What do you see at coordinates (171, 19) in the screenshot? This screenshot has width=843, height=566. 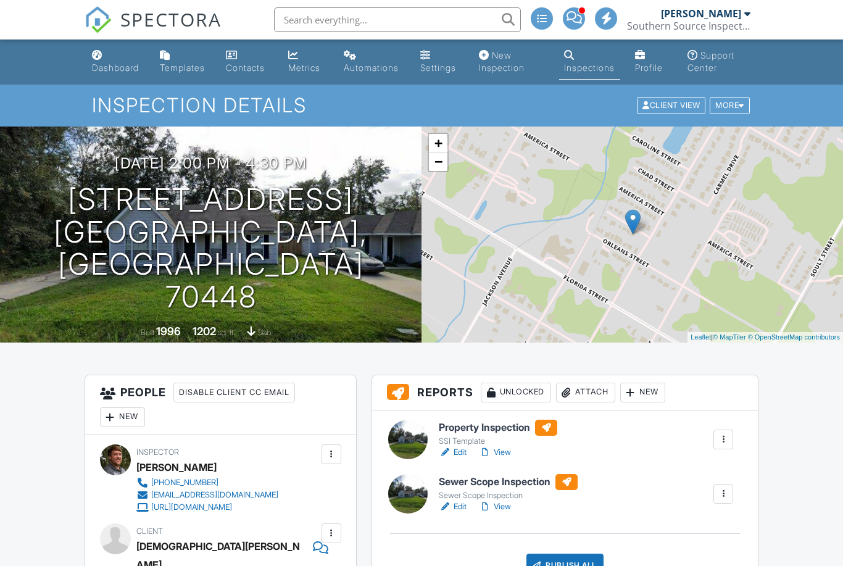 I see `span: SPECTORA` at bounding box center [171, 19].